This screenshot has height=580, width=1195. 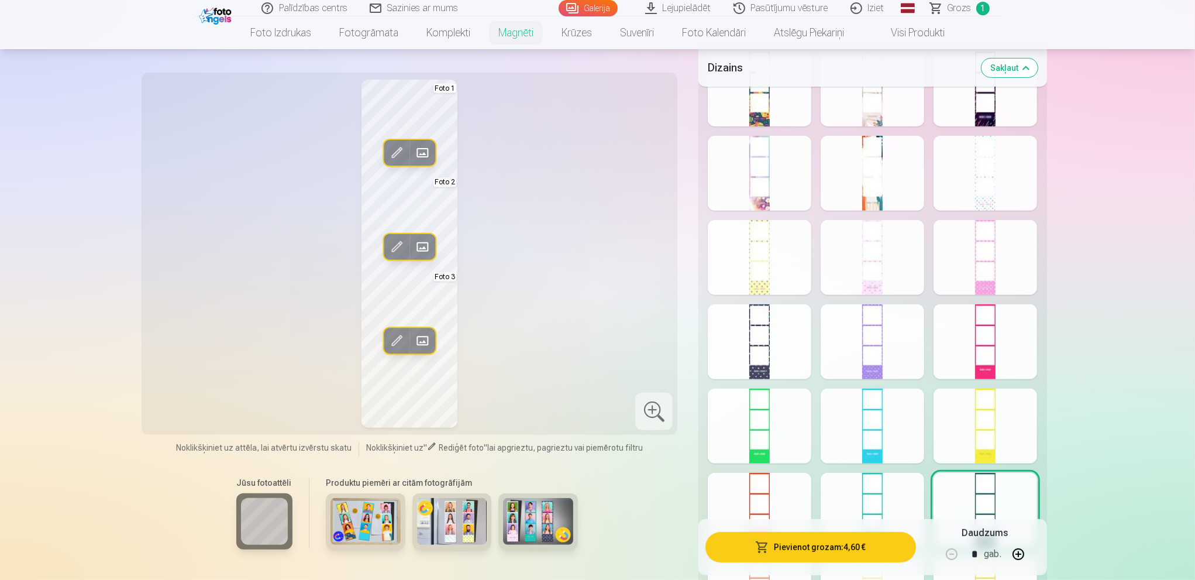 I want to click on img: /fa1, so click(x=216, y=15).